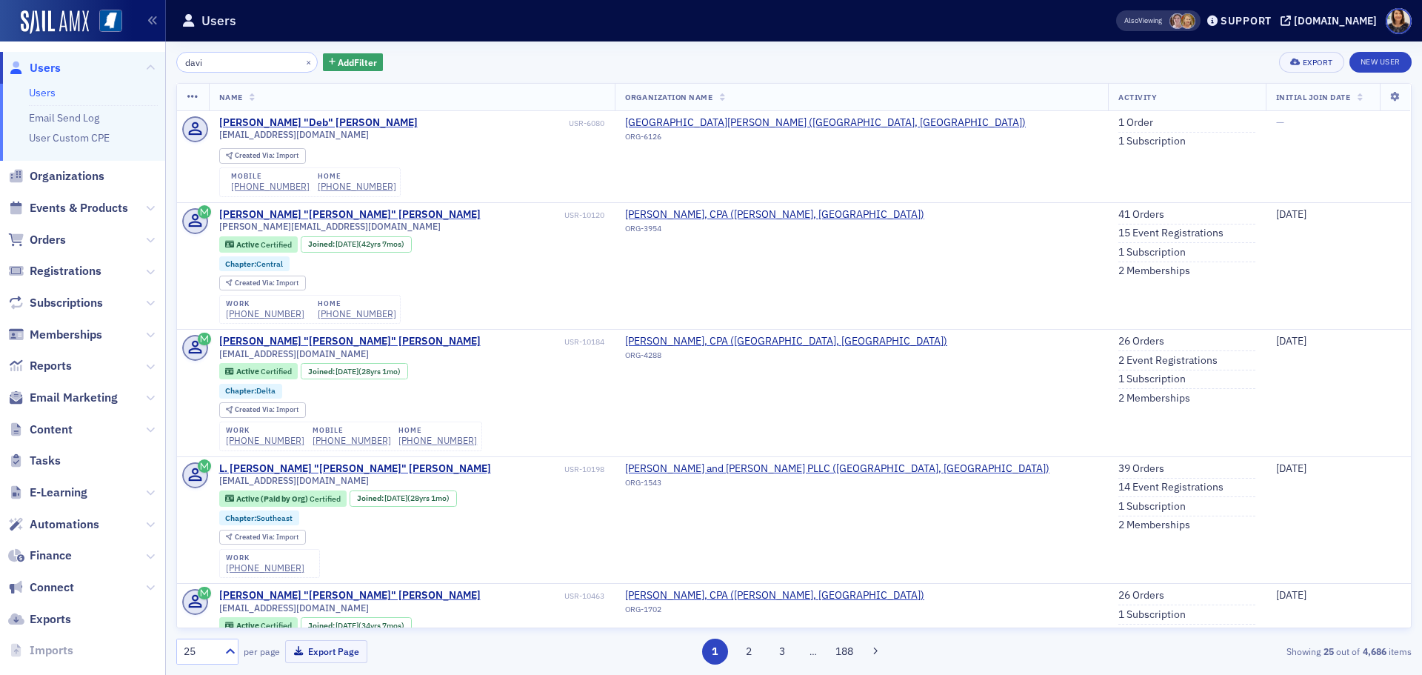 Image resolution: width=1422 pixels, height=675 pixels. Describe the element at coordinates (55, 335) in the screenshot. I see `a: Memberships` at that location.